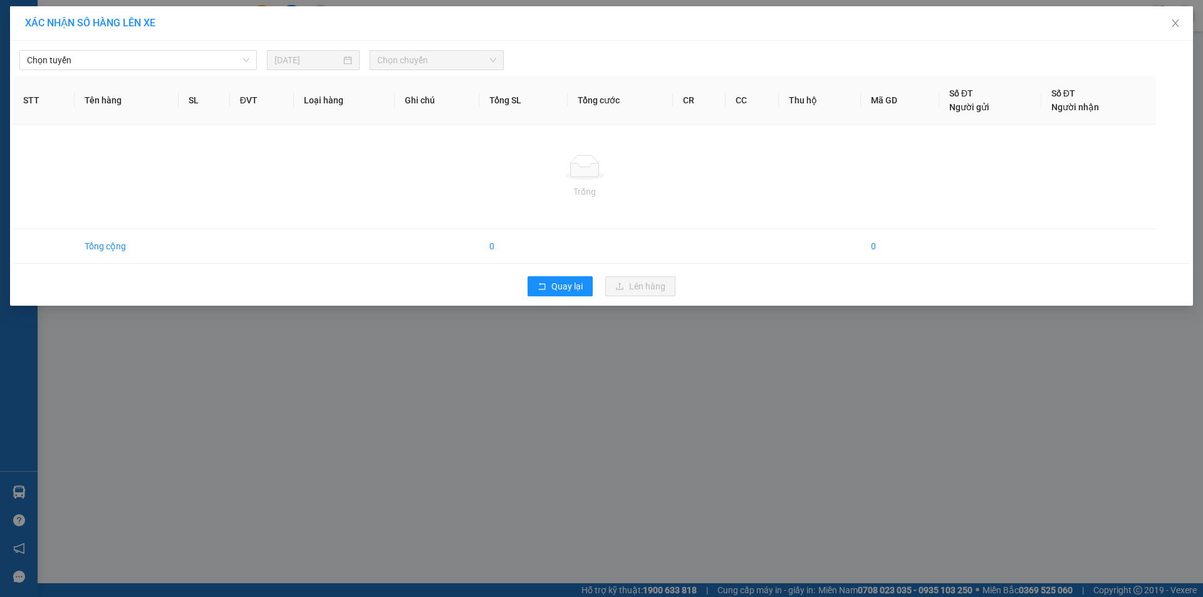 This screenshot has height=597, width=1203. What do you see at coordinates (14, 59) in the screenshot?
I see `span: Lấy:` at bounding box center [14, 59].